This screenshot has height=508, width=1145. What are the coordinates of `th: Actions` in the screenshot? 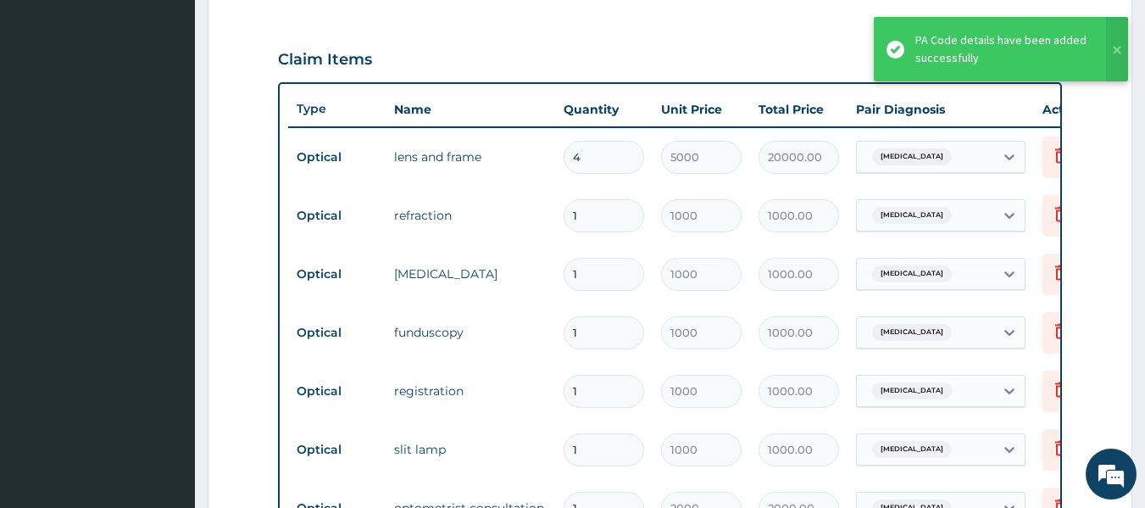 It's located at (1076, 109).